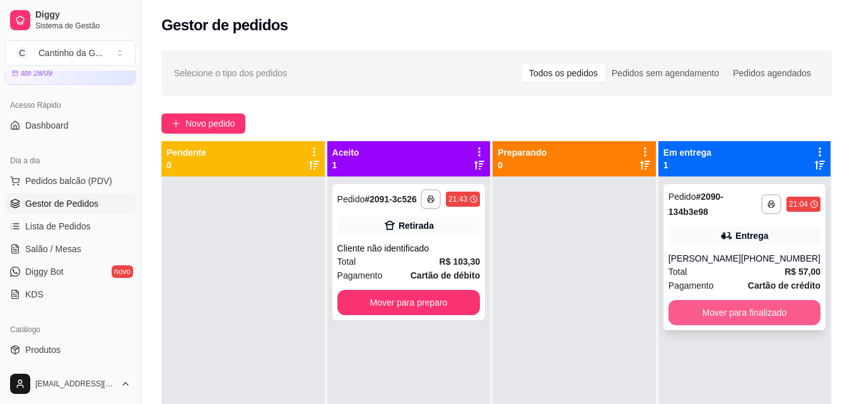  Describe the element at coordinates (346, 153) in the screenshot. I see `p: Aceito` at that location.